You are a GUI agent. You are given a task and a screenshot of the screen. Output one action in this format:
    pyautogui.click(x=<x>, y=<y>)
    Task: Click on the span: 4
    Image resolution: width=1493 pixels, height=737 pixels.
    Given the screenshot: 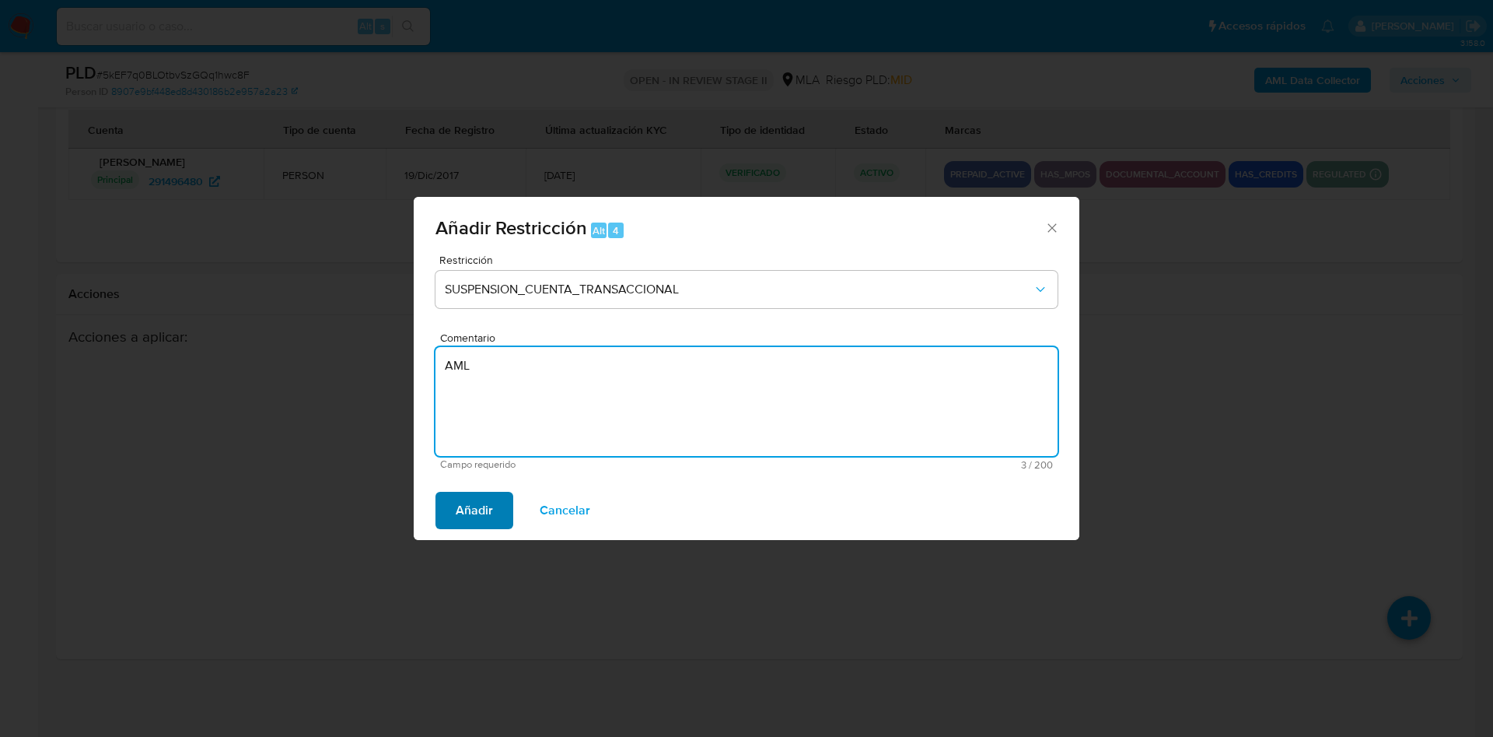 What is the action you would take?
    pyautogui.click(x=616, y=230)
    